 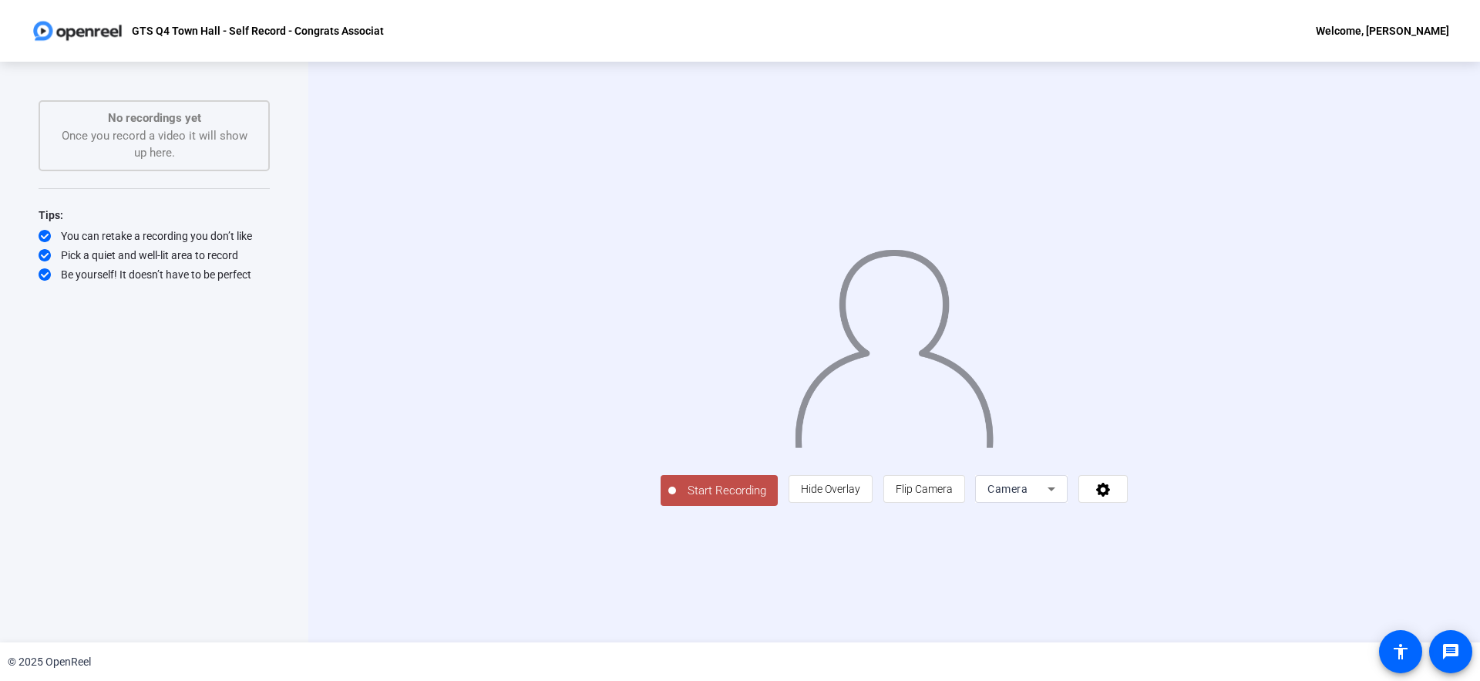 I want to click on span: Flip Camera, so click(x=924, y=489).